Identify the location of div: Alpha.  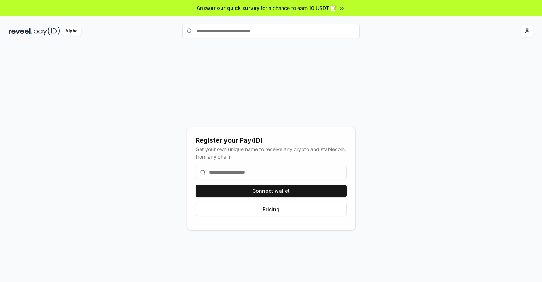
(71, 31).